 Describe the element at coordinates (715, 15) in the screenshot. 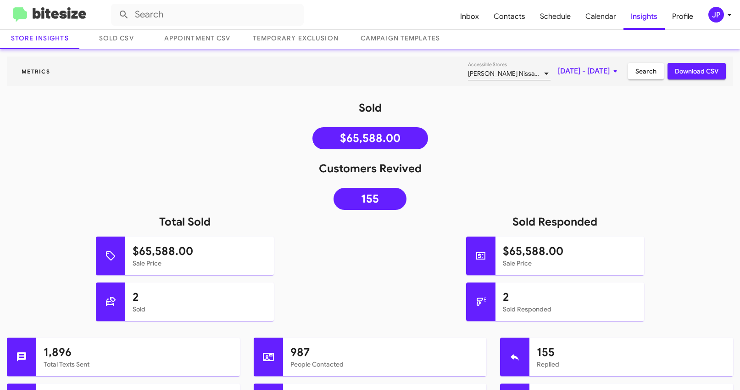

I see `button: JP` at that location.